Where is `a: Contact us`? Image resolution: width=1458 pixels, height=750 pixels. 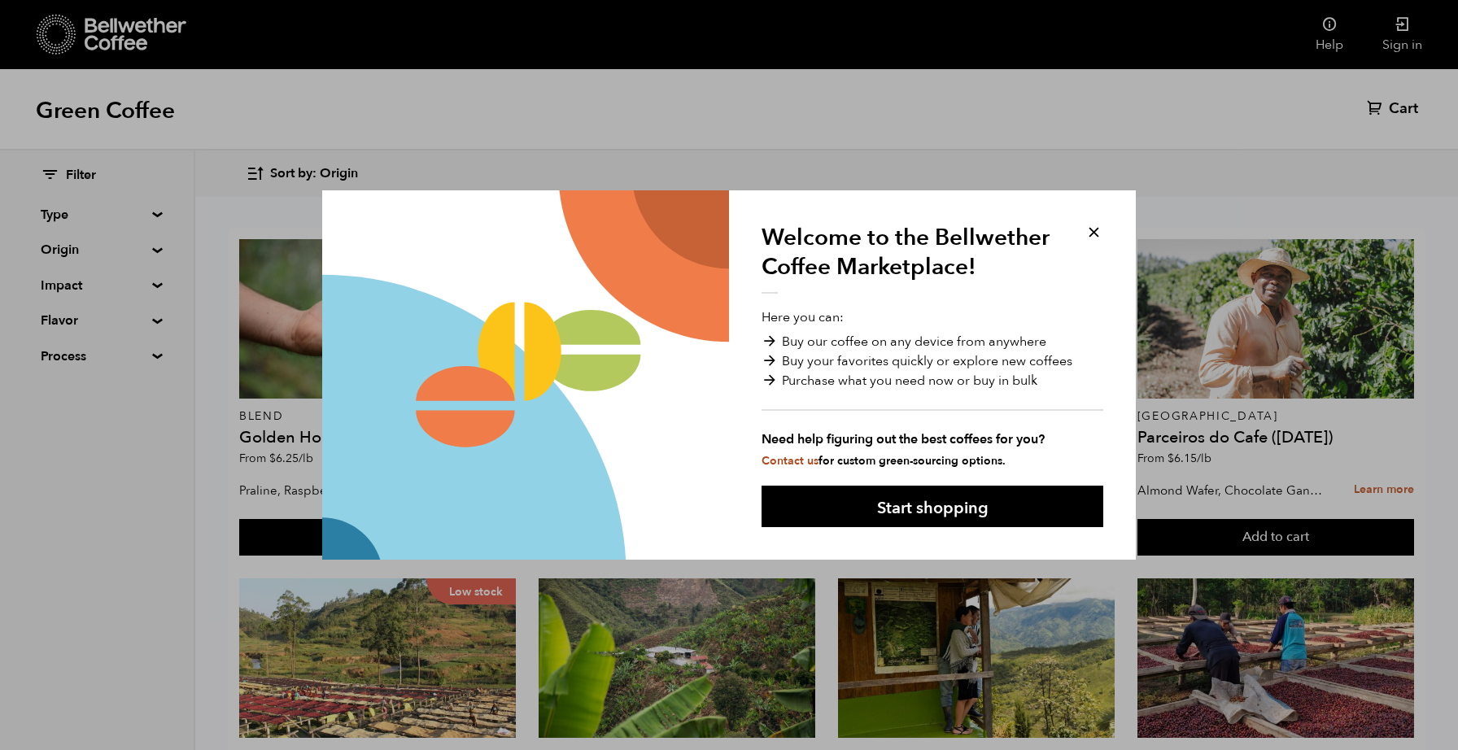
a: Contact us is located at coordinates (790, 461).